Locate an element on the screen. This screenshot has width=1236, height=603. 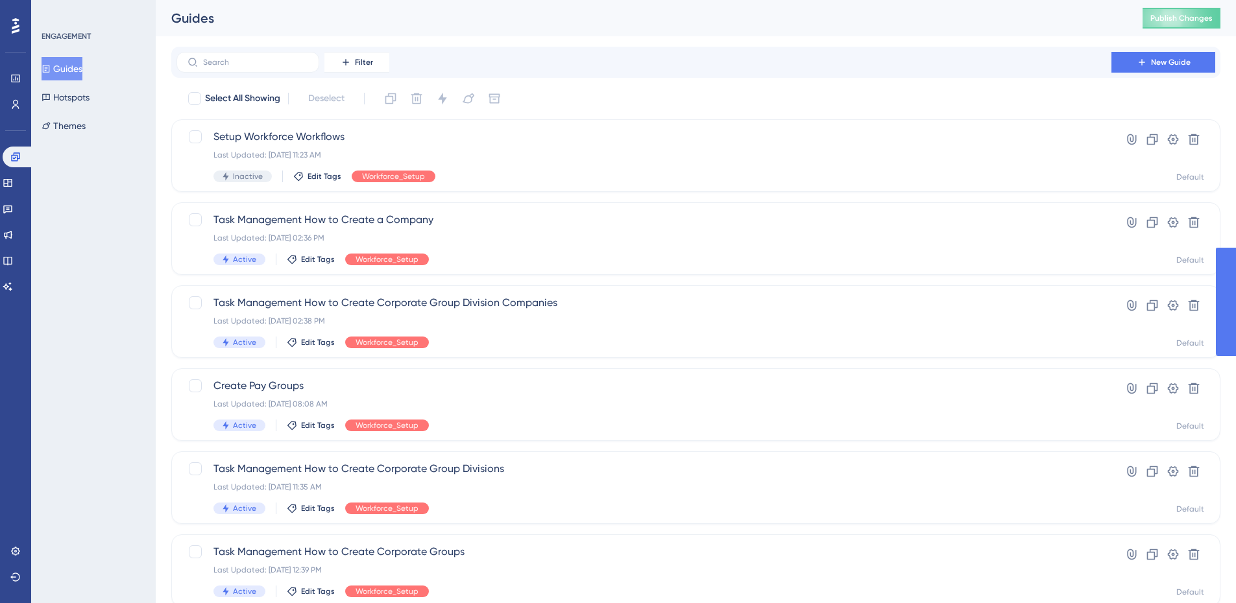
span: Setup Workforce Workflows is located at coordinates (644, 137).